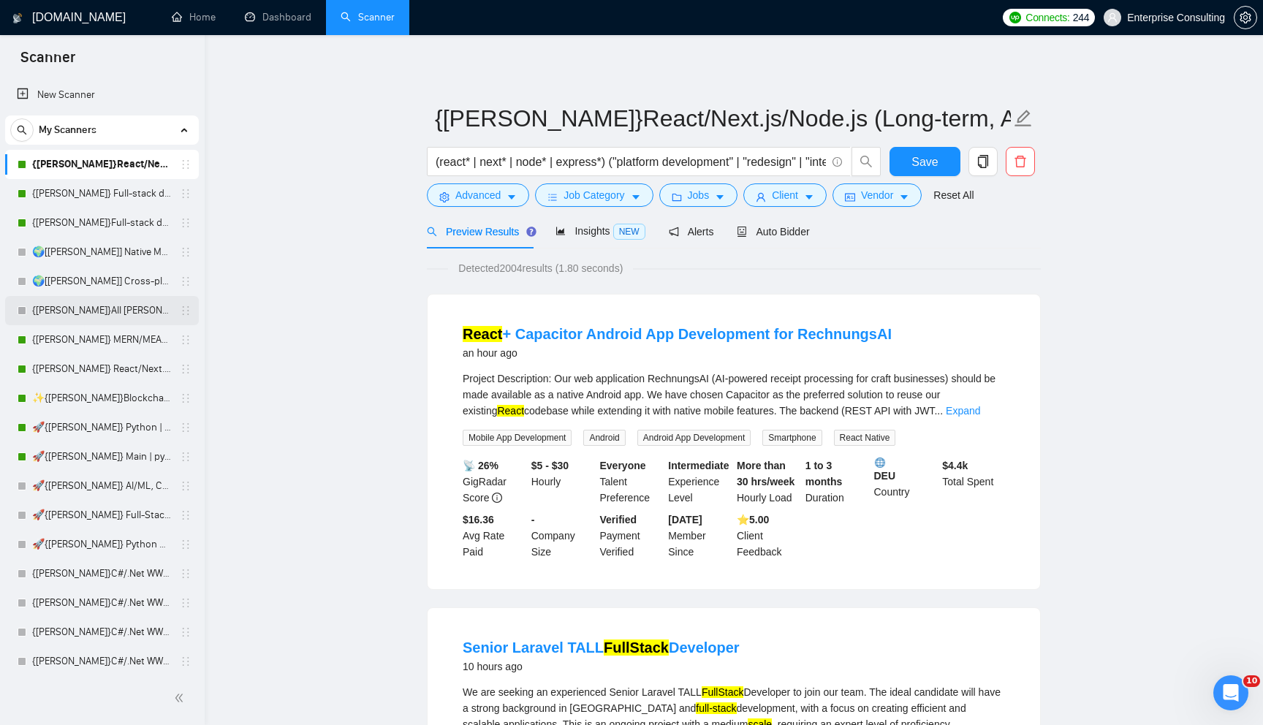  What do you see at coordinates (631, 162) in the screenshot?
I see `input: Search Freelance Jobs...` at bounding box center [631, 162].